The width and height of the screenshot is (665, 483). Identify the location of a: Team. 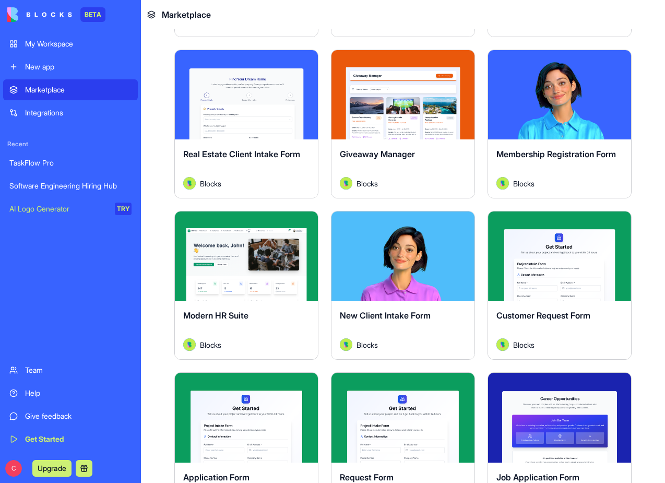
(70, 370).